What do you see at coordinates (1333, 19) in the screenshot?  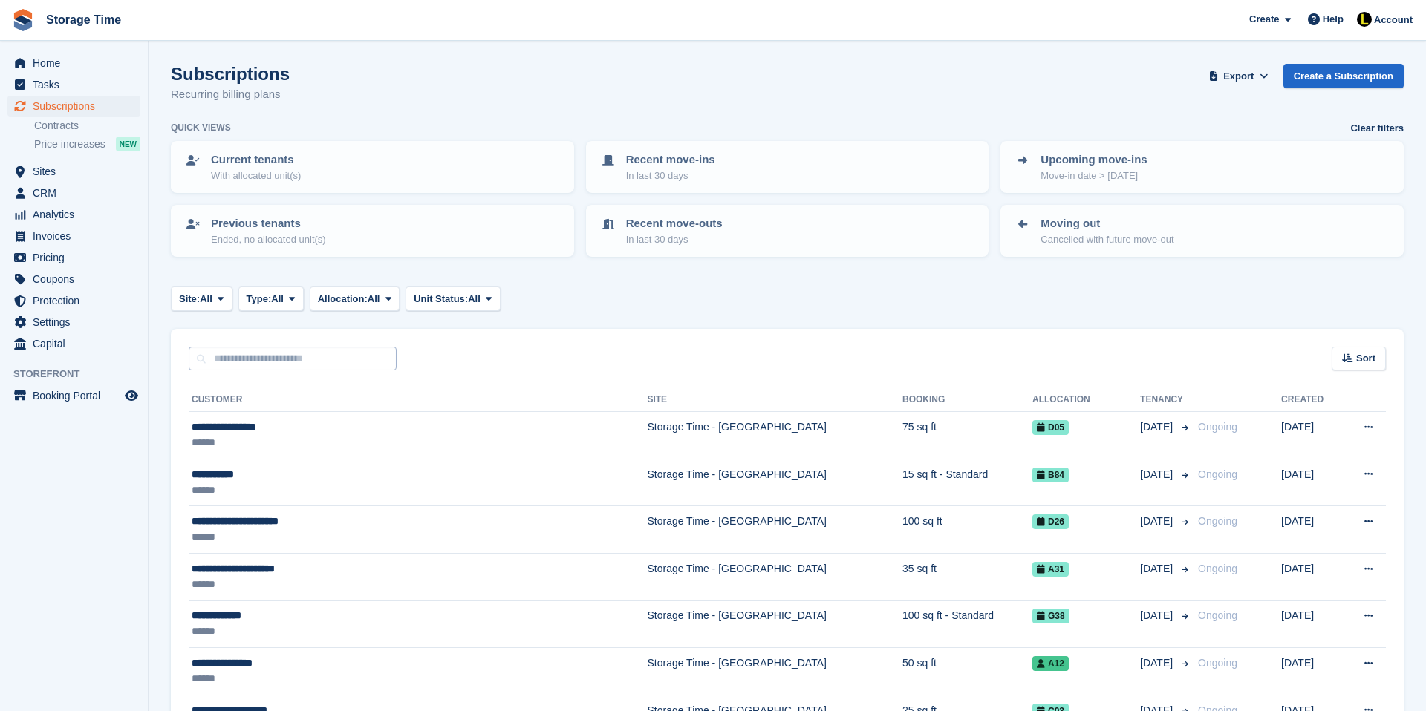 I see `span: Help` at bounding box center [1333, 19].